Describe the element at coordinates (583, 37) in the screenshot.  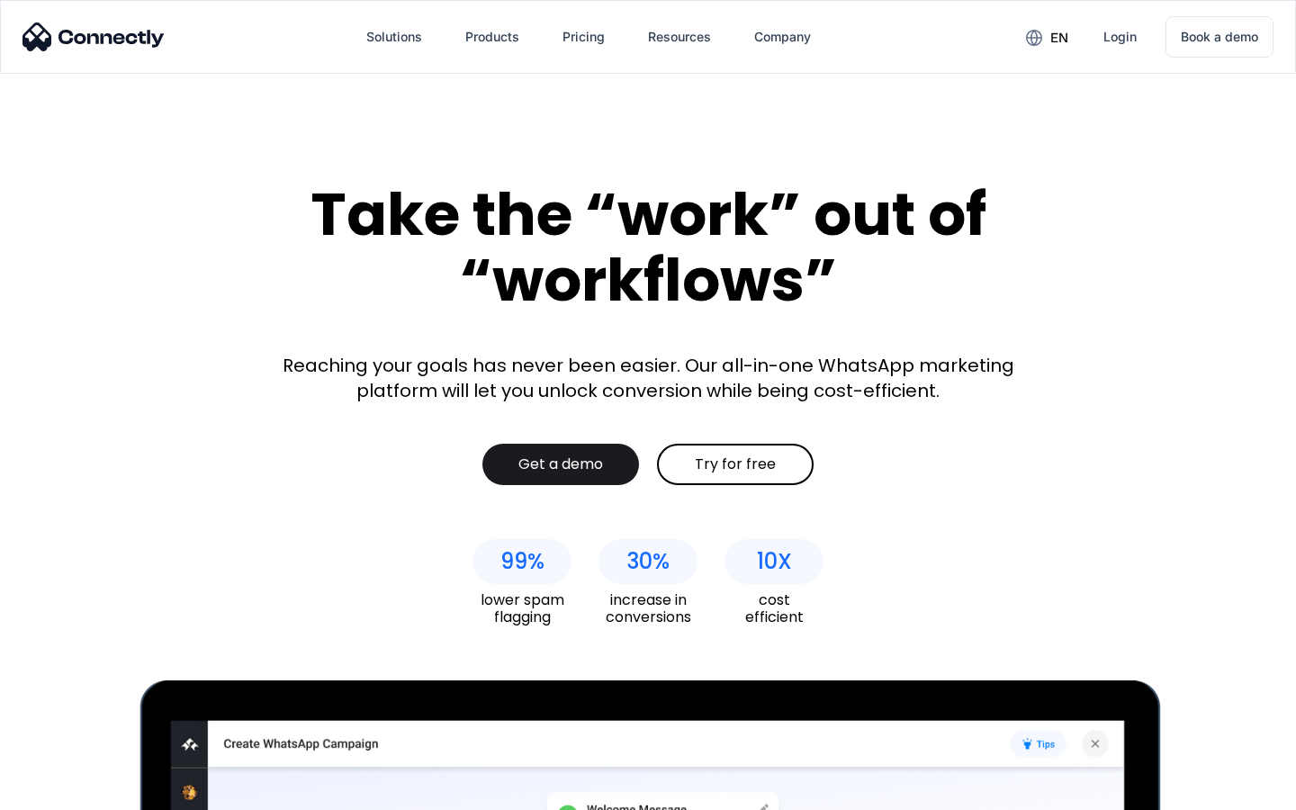
I see `a: Pricing` at that location.